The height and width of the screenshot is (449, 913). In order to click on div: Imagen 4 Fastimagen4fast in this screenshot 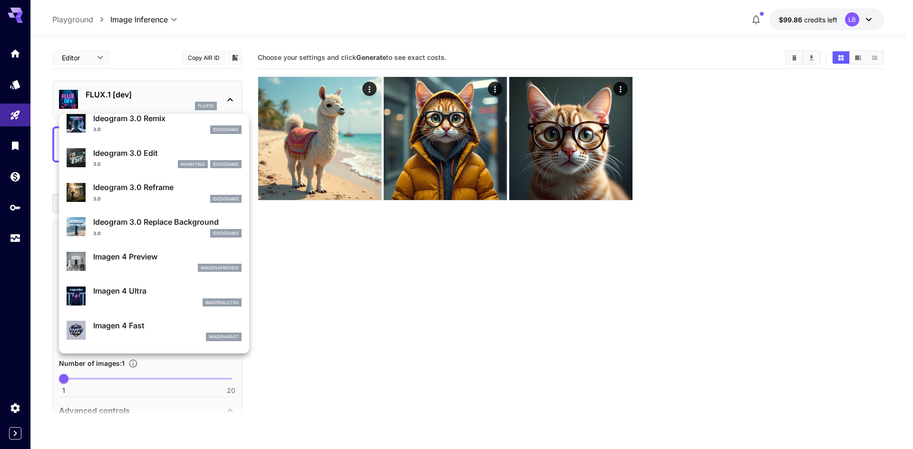, I will do `click(154, 330)`.